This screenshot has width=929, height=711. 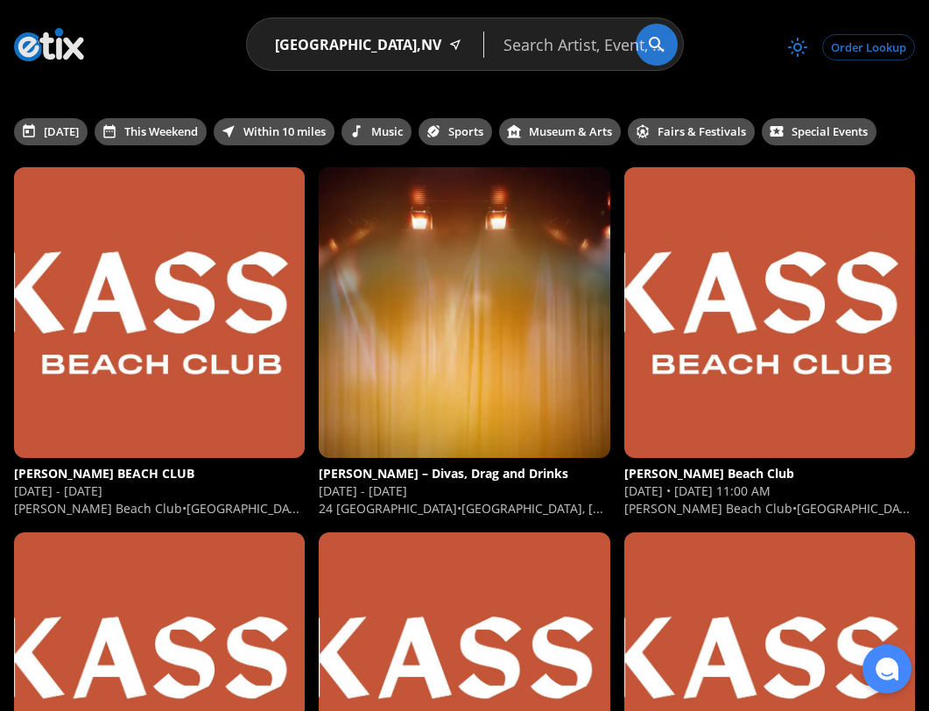 What do you see at coordinates (49, 47) in the screenshot?
I see `a: Return to homepage` at bounding box center [49, 47].